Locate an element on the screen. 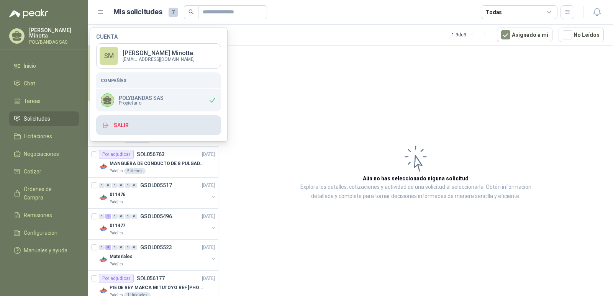  span: search is located at coordinates (191, 12).